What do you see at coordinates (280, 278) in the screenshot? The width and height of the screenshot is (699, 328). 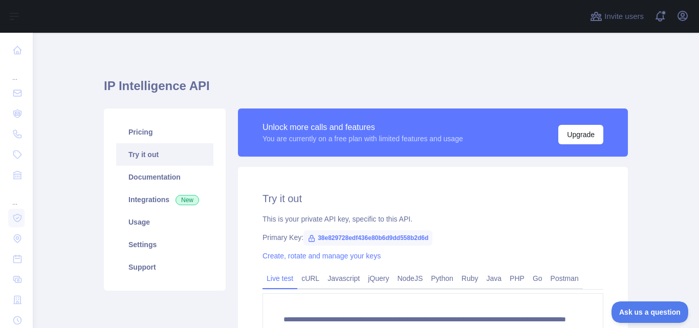 I see `a: Live test` at bounding box center [280, 278].